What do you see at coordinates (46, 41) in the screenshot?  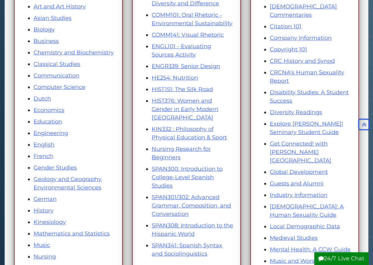 I see `a: Business` at bounding box center [46, 41].